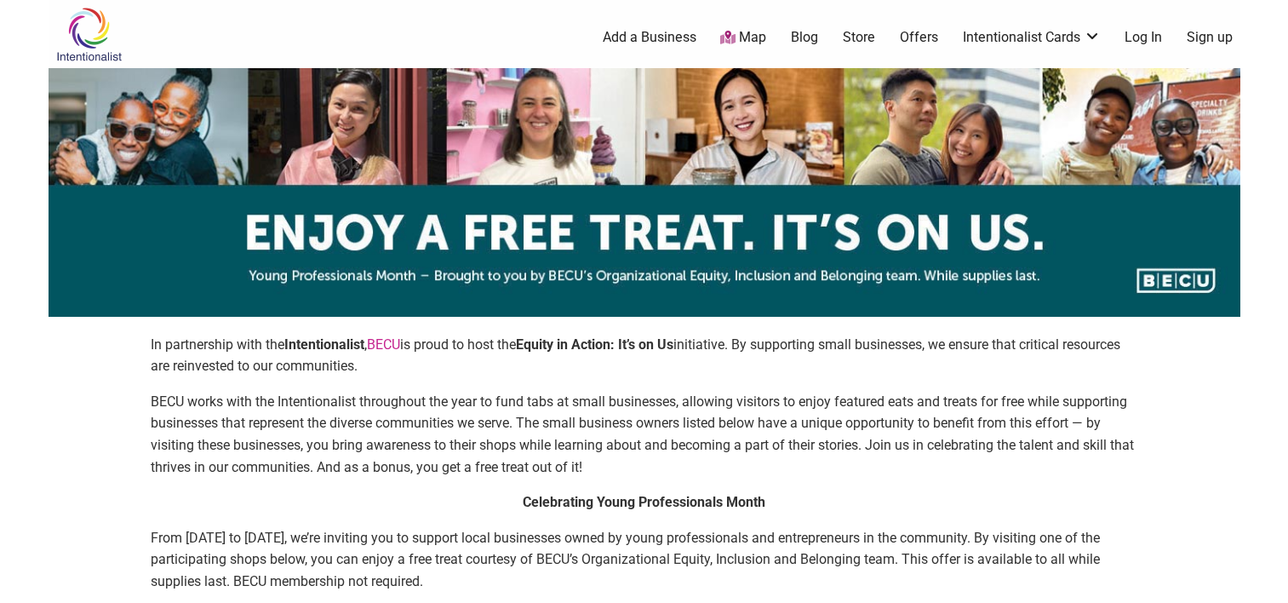 The height and width of the screenshot is (603, 1288). Describe the element at coordinates (383, 344) in the screenshot. I see `a: BECU` at that location.